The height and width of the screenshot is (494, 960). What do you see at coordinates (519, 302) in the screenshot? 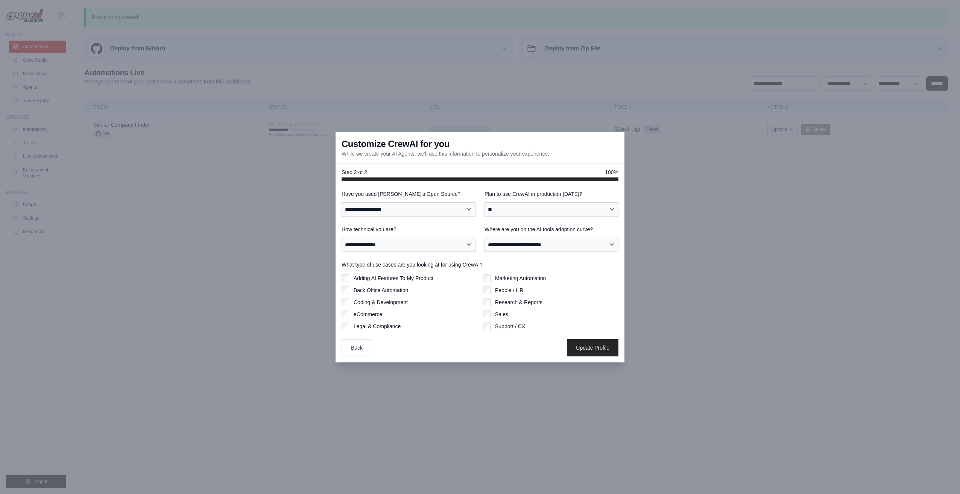
I see `label: Research & Reports` at bounding box center [519, 302].